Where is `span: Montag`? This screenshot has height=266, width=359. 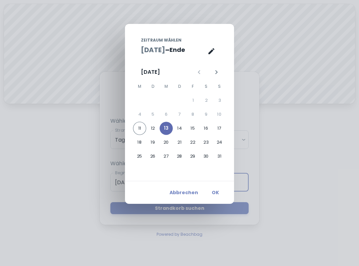 span: Montag is located at coordinates (140, 87).